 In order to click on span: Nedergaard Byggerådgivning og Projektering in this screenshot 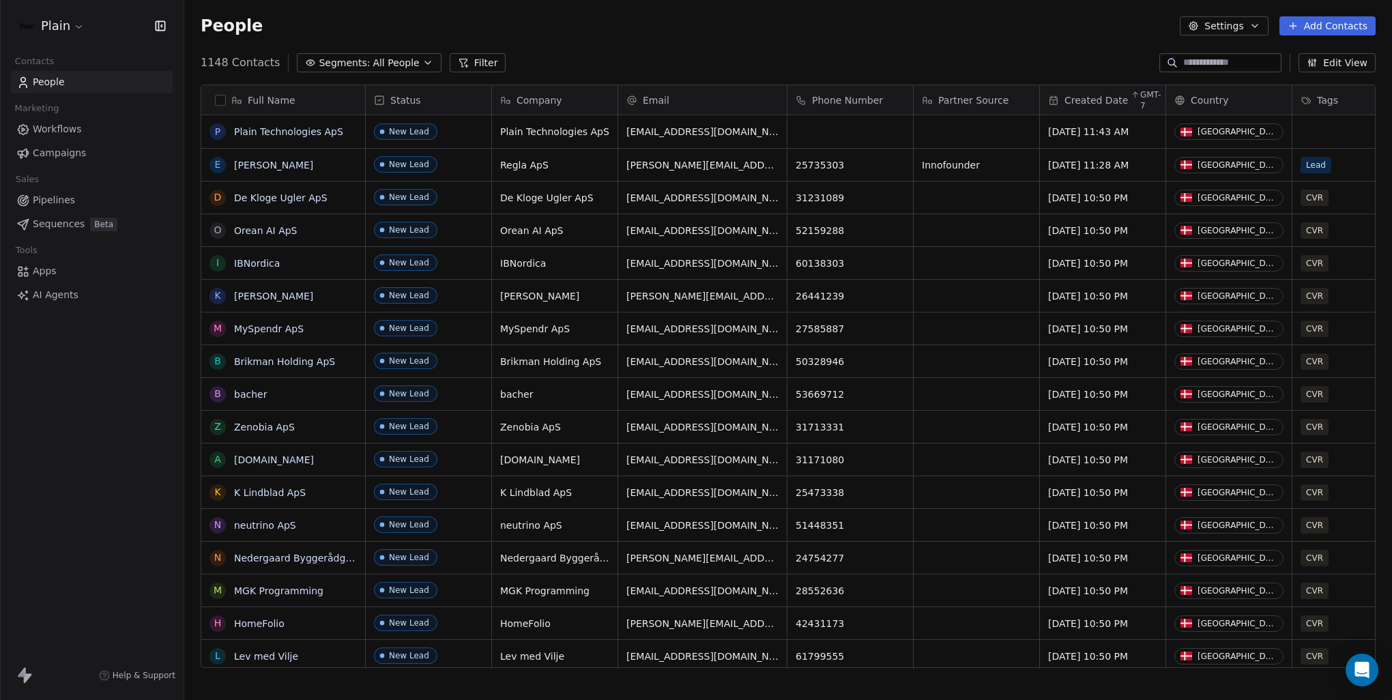, I will do `click(555, 558)`.